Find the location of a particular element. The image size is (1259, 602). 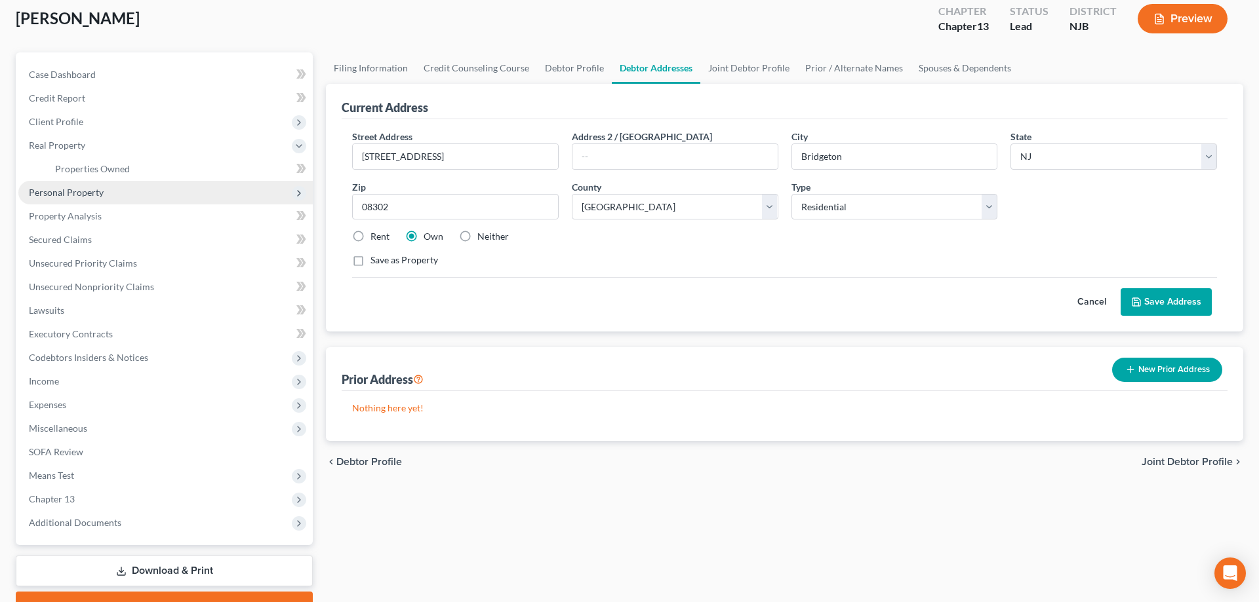

a: Joint Debtor Profile is located at coordinates (749, 68).